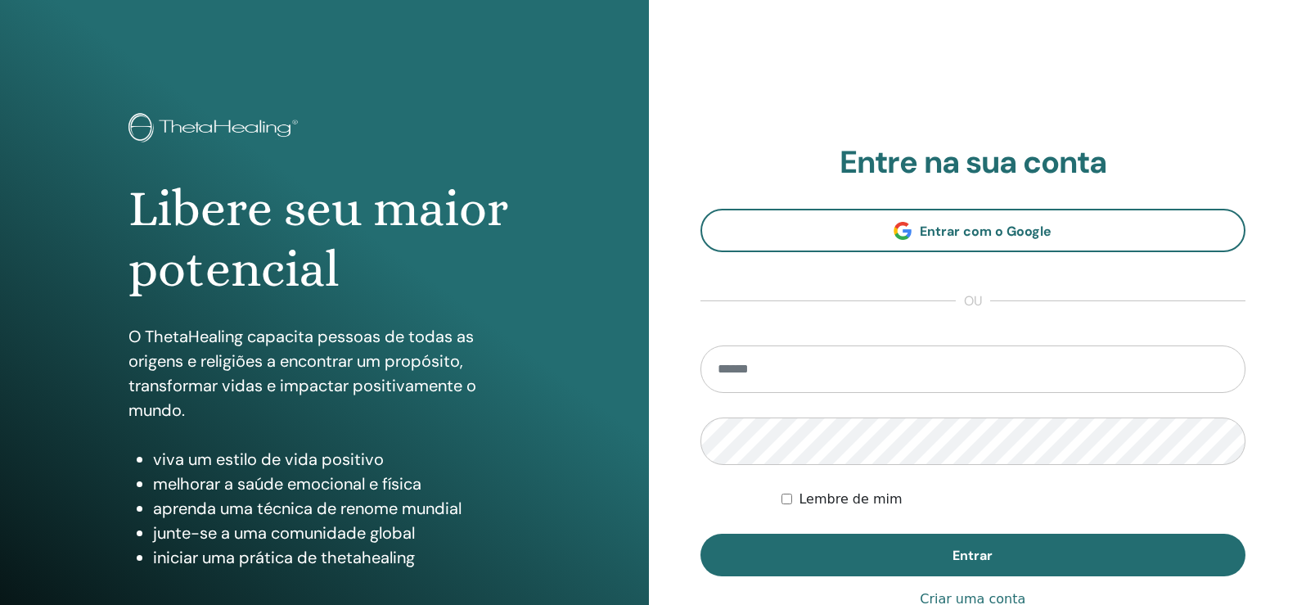  I want to click on font: aprenda uma técnica de renome mundial, so click(307, 508).